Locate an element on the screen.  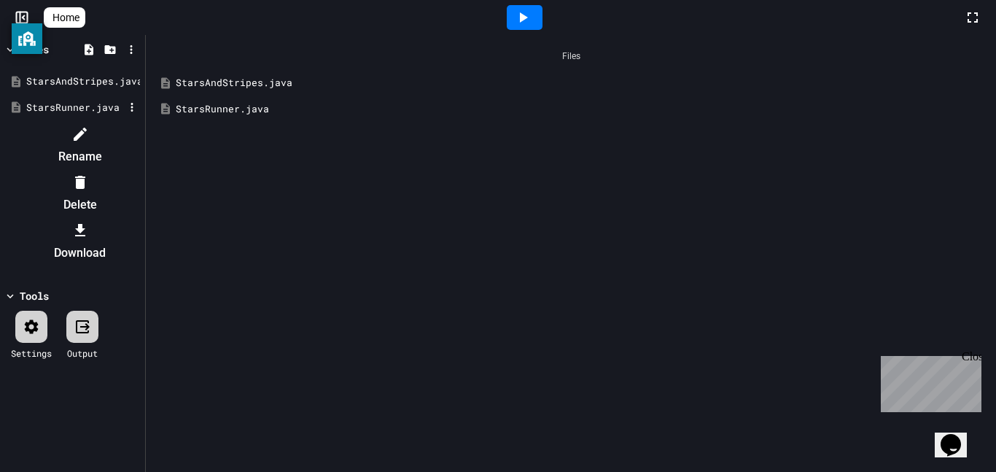
div: Output is located at coordinates (82, 353).